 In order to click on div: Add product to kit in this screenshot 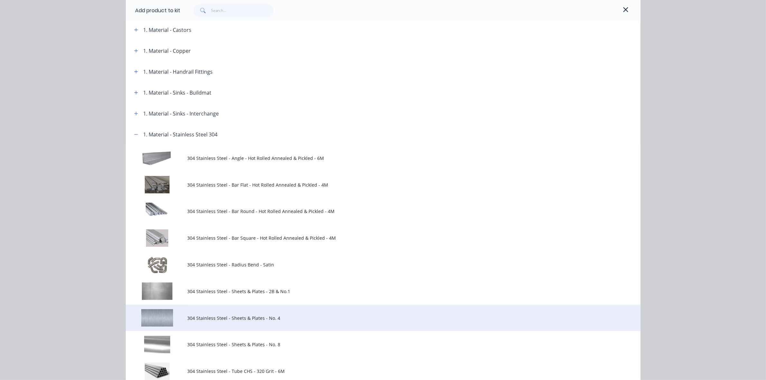, I will do `click(158, 11)`.